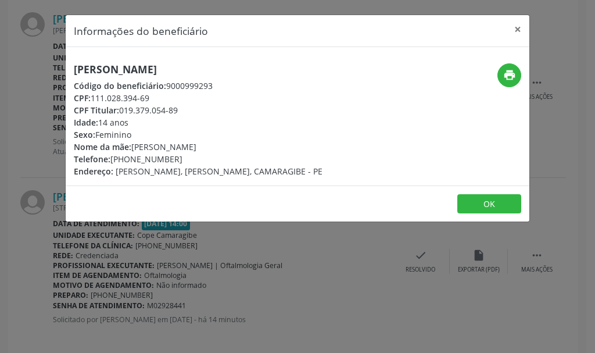 This screenshot has width=595, height=353. What do you see at coordinates (509, 75) in the screenshot?
I see `i: print` at bounding box center [509, 75].